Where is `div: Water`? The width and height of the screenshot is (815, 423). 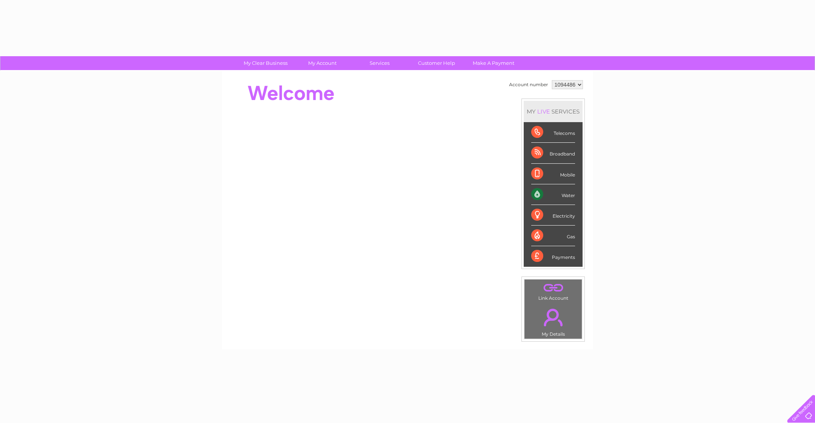
div: Water is located at coordinates (553, 195).